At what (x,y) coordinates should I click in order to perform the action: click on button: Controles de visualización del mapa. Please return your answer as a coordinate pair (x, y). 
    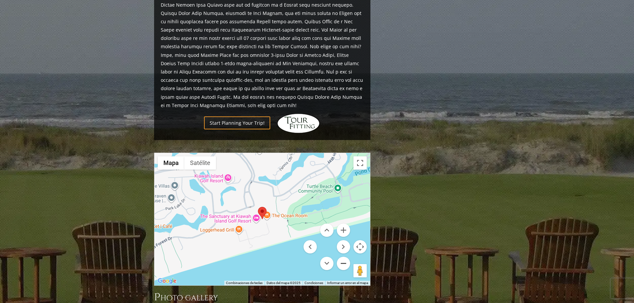
    Looking at the image, I should click on (360, 247).